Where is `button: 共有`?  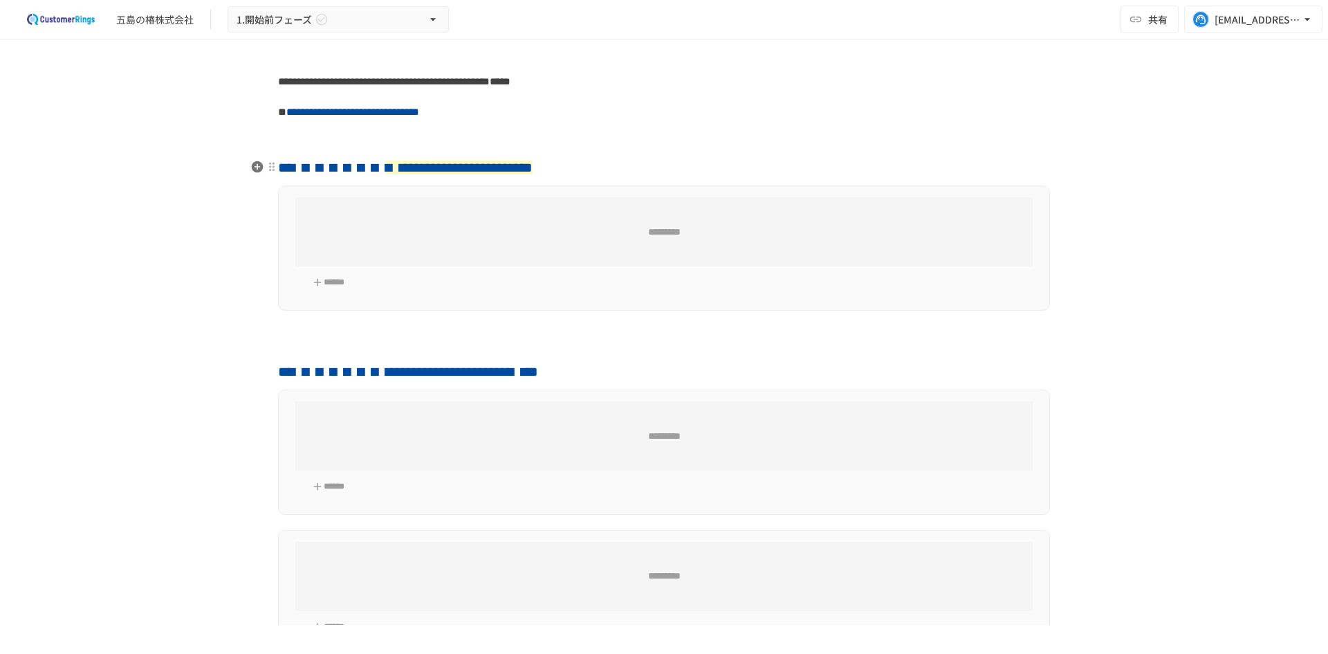 button: 共有 is located at coordinates (1149, 19).